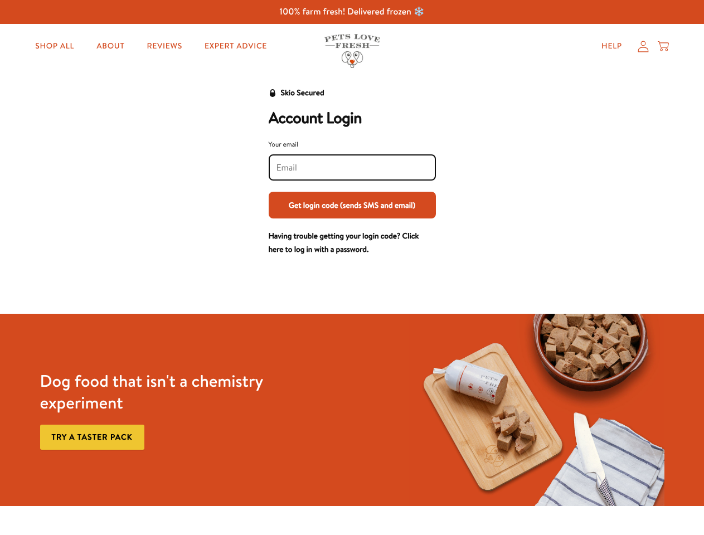 This screenshot has width=704, height=535. Describe the element at coordinates (236, 46) in the screenshot. I see `a: Expert Advice` at that location.